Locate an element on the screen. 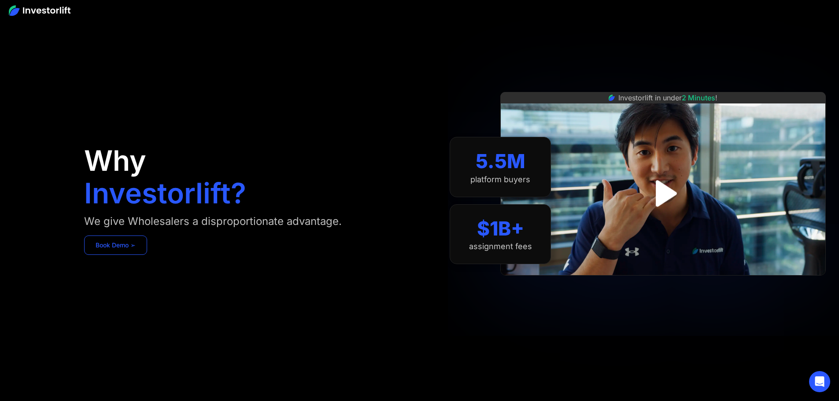 Image resolution: width=839 pixels, height=401 pixels. div: Investorlift in under ! is located at coordinates (667, 98).